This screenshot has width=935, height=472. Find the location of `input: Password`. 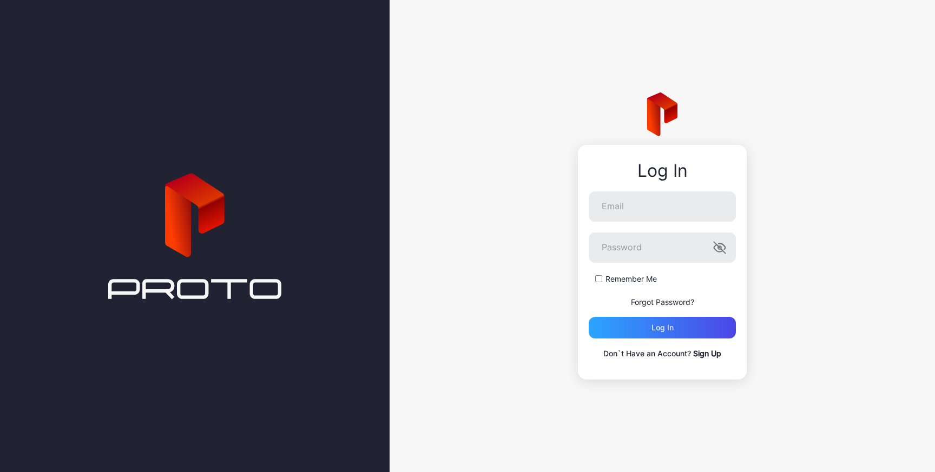

input: Password is located at coordinates (662, 248).